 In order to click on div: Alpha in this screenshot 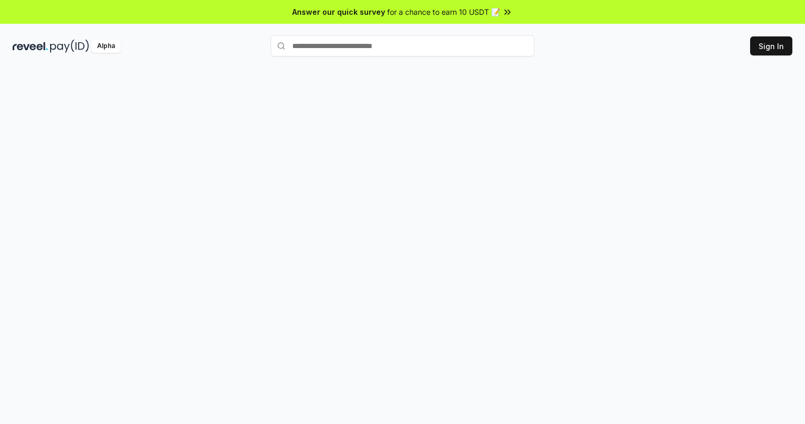, I will do `click(106, 46)`.